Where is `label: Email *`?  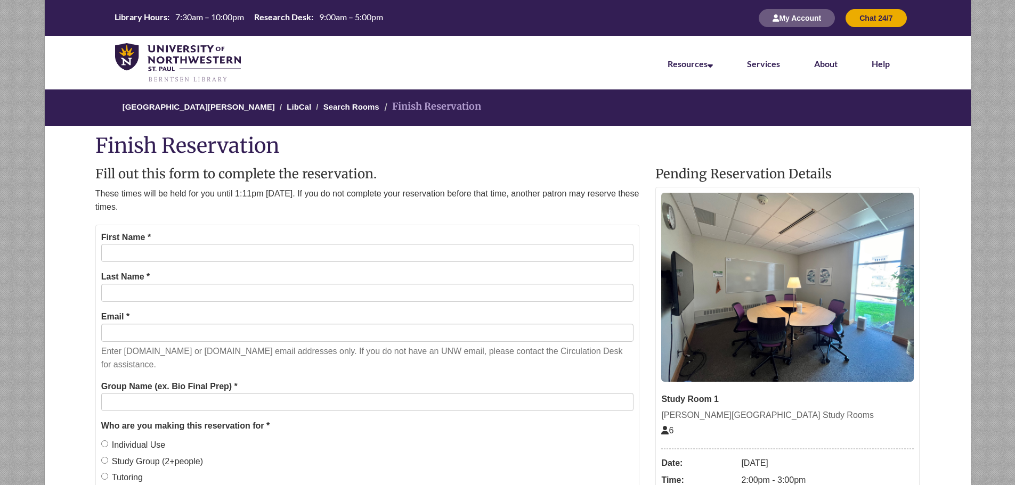 label: Email * is located at coordinates (115, 317).